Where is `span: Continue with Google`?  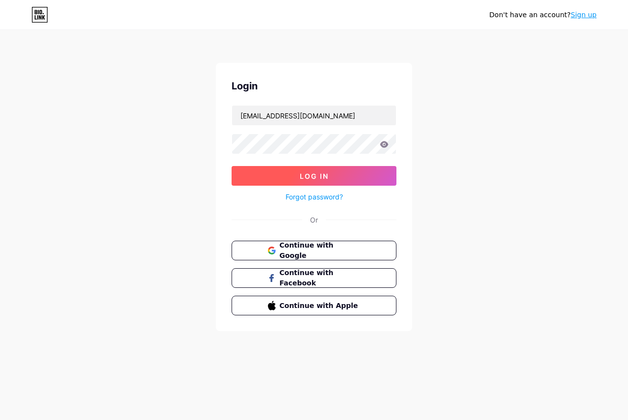
span: Continue with Google is located at coordinates (320, 250).